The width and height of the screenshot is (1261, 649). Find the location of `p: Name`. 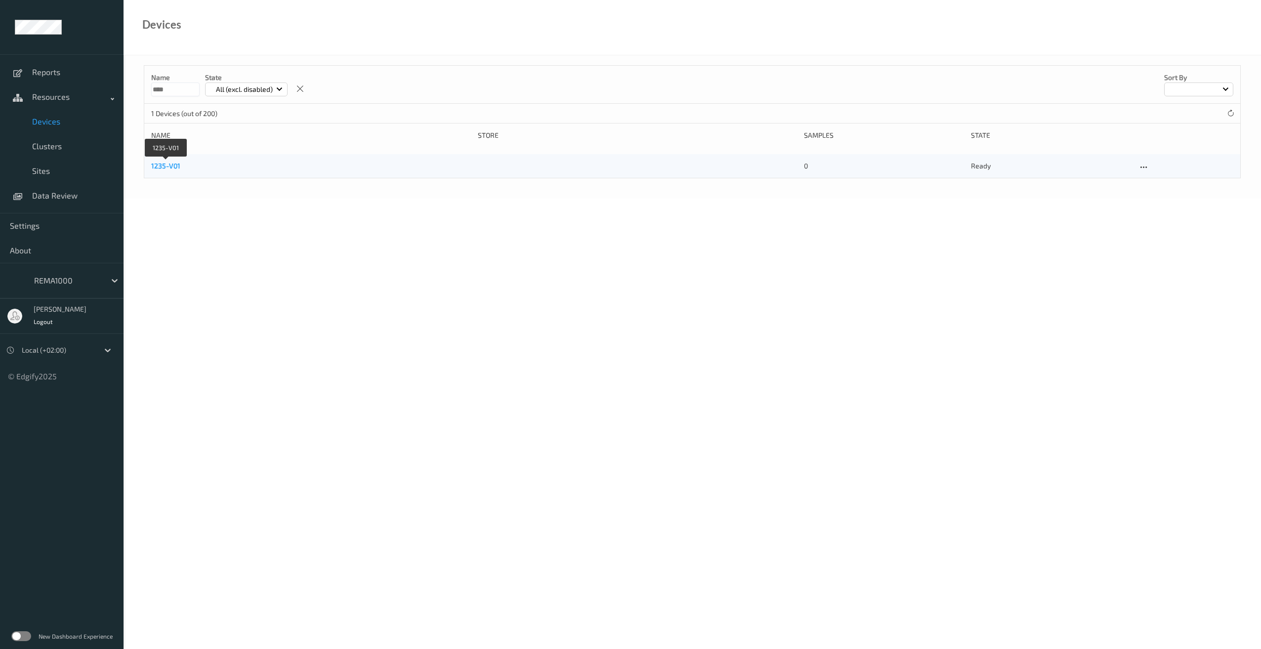

p: Name is located at coordinates (175, 78).